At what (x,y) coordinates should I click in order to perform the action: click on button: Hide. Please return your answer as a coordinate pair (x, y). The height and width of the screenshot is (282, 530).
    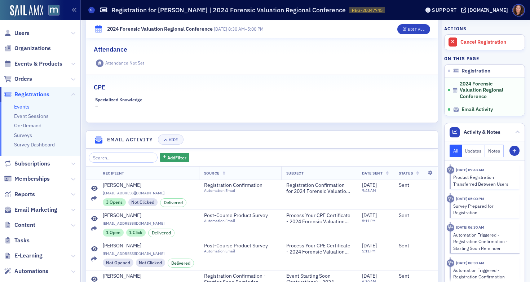
    Looking at the image, I should click on (171, 140).